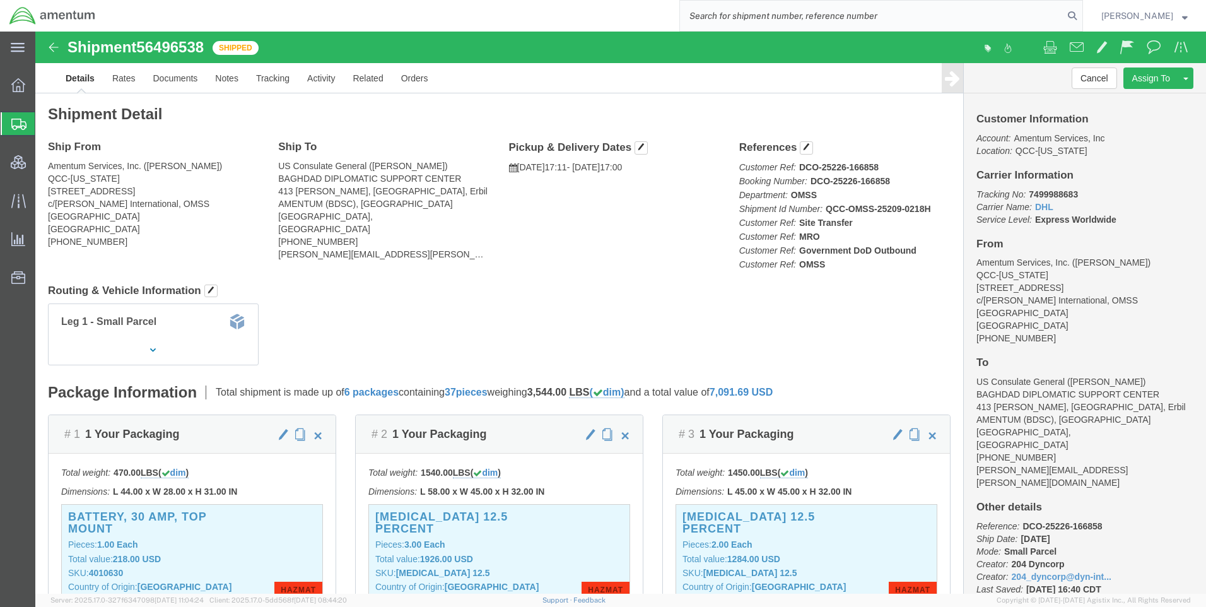 The height and width of the screenshot is (607, 1206). I want to click on img: logo, so click(52, 16).